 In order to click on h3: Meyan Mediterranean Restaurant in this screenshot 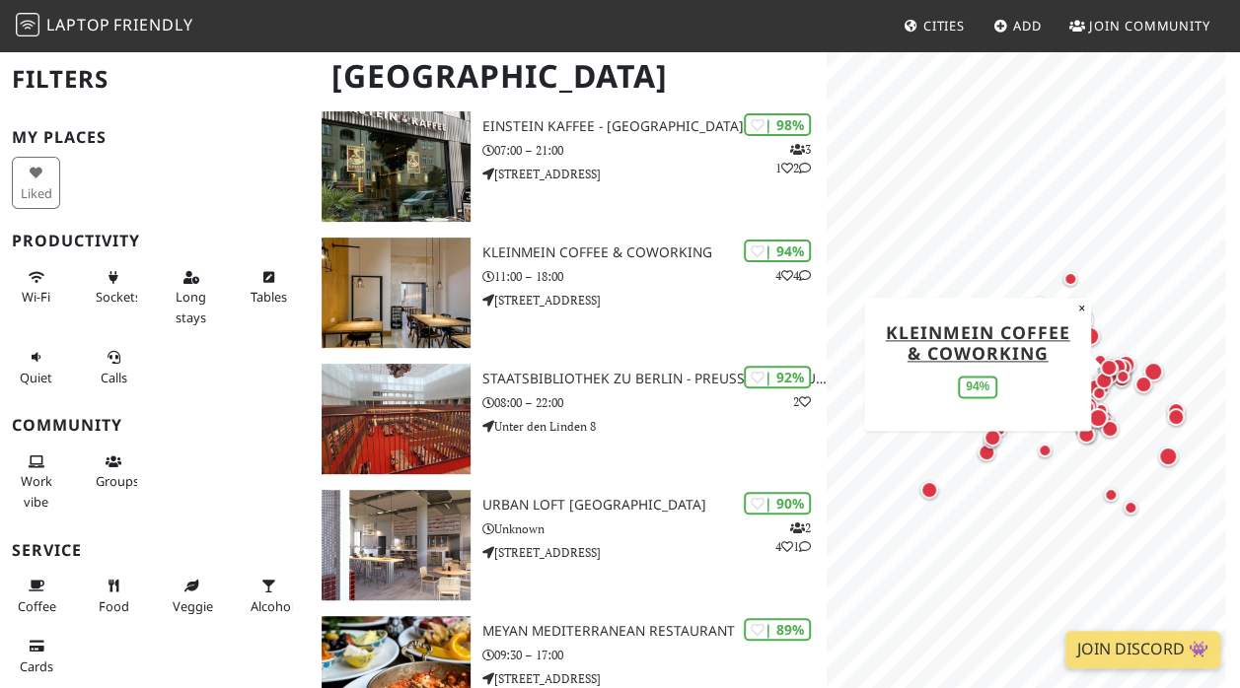, I will do `click(654, 631)`.